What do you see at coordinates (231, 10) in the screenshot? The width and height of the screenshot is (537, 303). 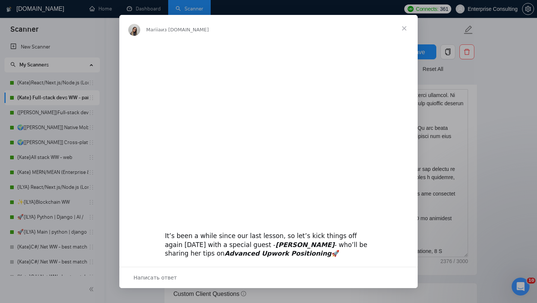 I see `button: Свернуть окно` at bounding box center [231, 10].